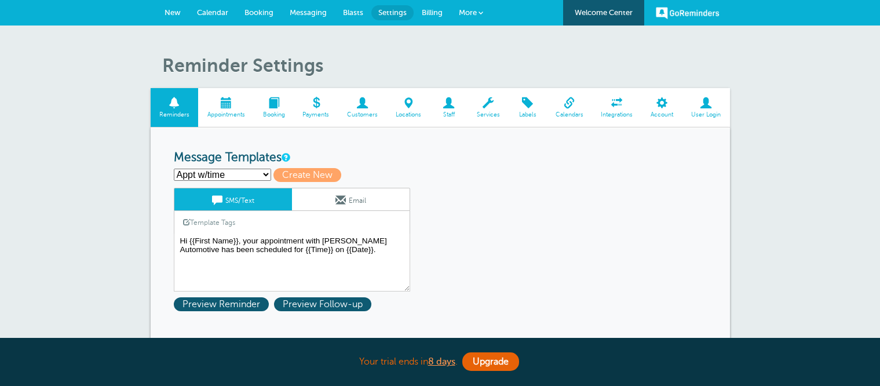  What do you see at coordinates (442, 362) in the screenshot?
I see `b: 8 days` at bounding box center [442, 362].